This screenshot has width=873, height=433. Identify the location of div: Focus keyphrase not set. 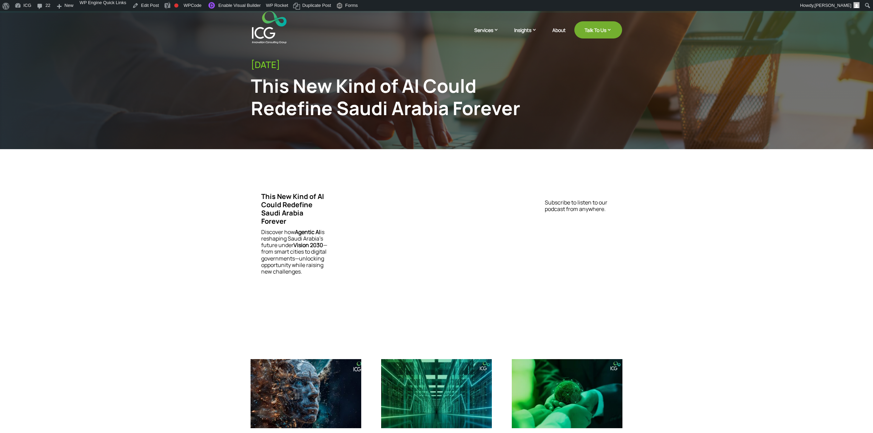
(176, 5).